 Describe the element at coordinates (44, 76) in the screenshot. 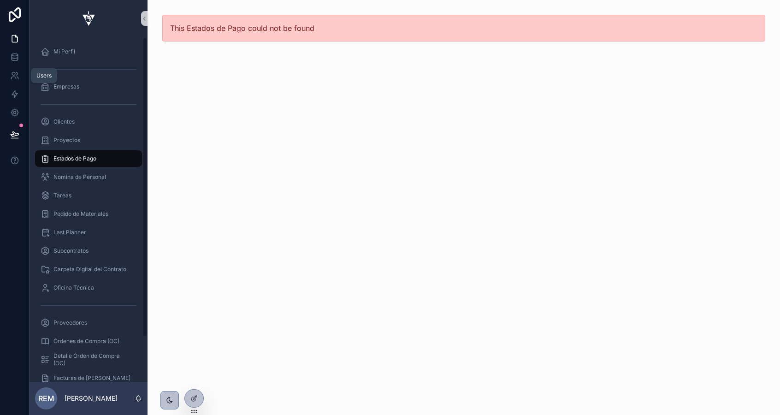

I see `div: Users` at that location.